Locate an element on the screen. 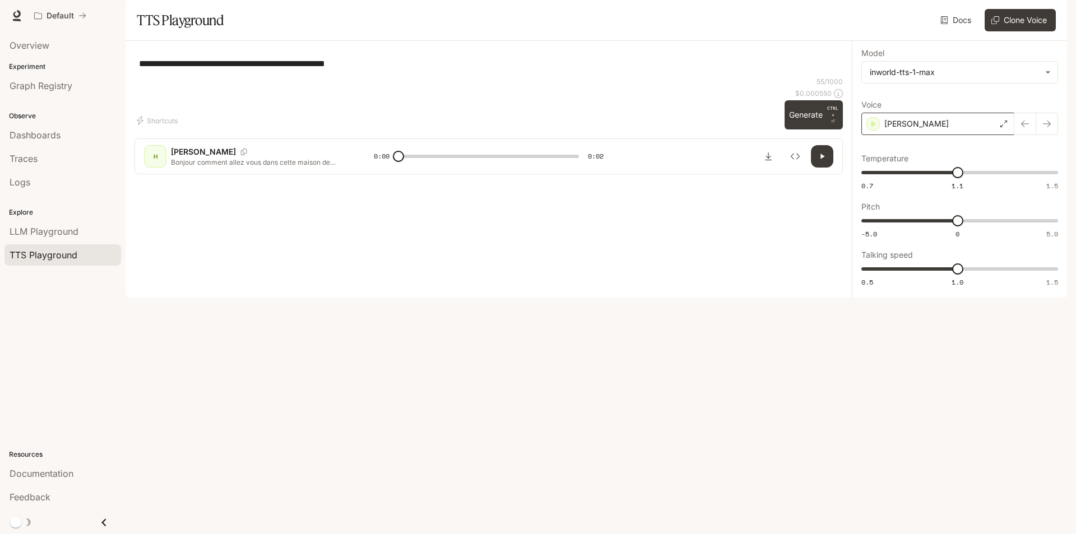 This screenshot has height=534, width=1076. span: 0:02 is located at coordinates (596, 156).